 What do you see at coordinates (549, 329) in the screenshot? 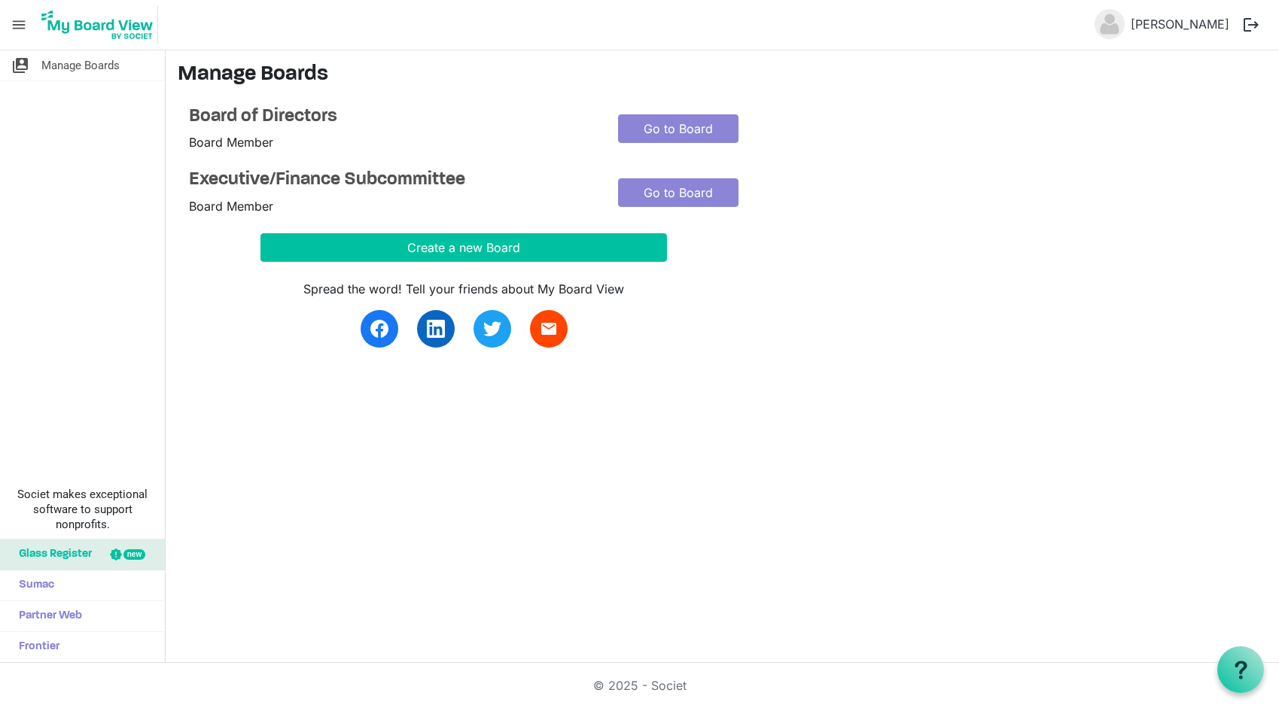
I see `a: email` at bounding box center [549, 329].